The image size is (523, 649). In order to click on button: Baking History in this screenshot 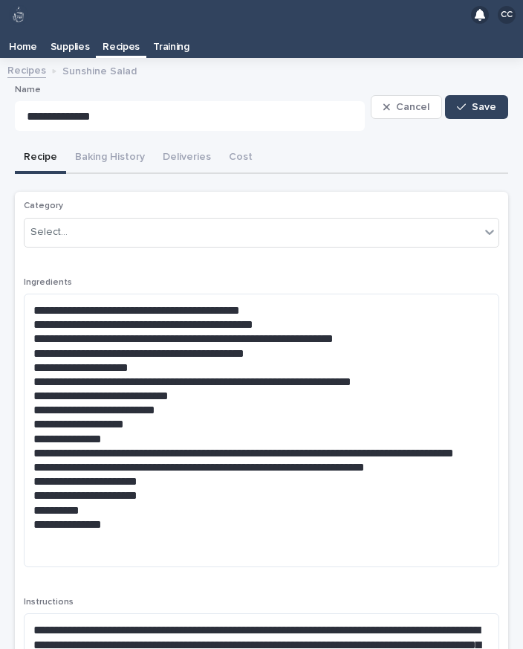, I will do `click(110, 158)`.